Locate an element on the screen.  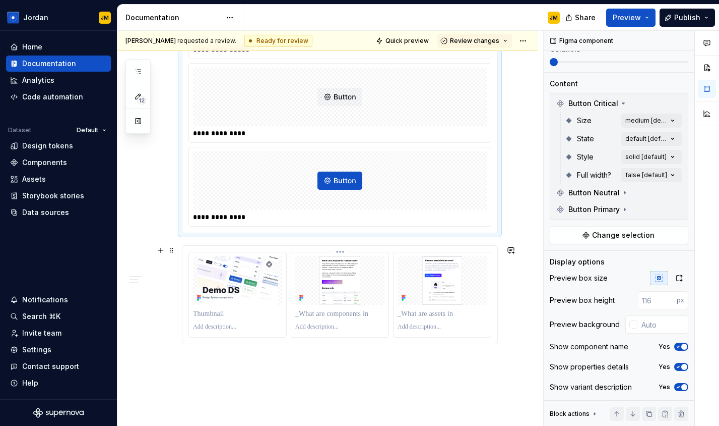
svg: Supernova Logo is located at coordinates (58, 412).